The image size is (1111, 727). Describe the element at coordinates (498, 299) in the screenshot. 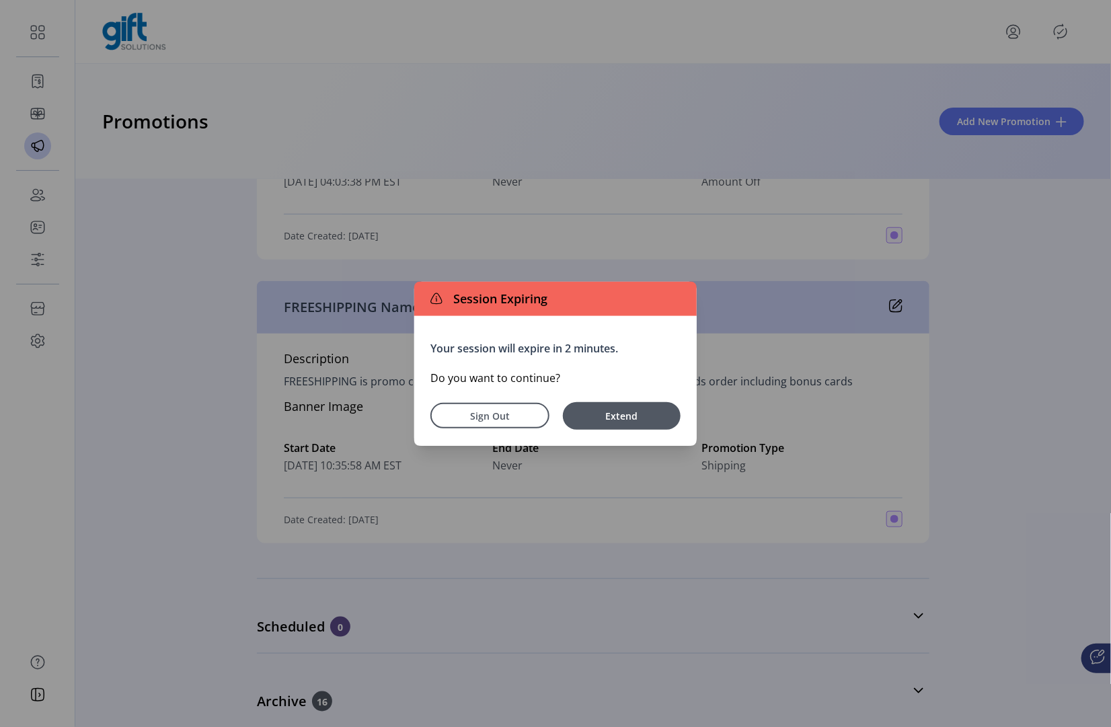

I see `span: Session Expiring` at that location.